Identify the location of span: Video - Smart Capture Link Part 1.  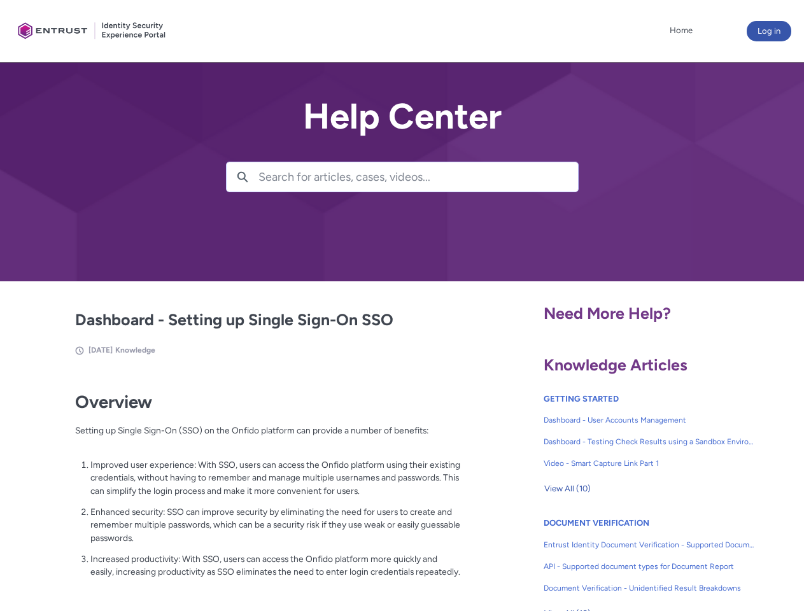
(649, 463).